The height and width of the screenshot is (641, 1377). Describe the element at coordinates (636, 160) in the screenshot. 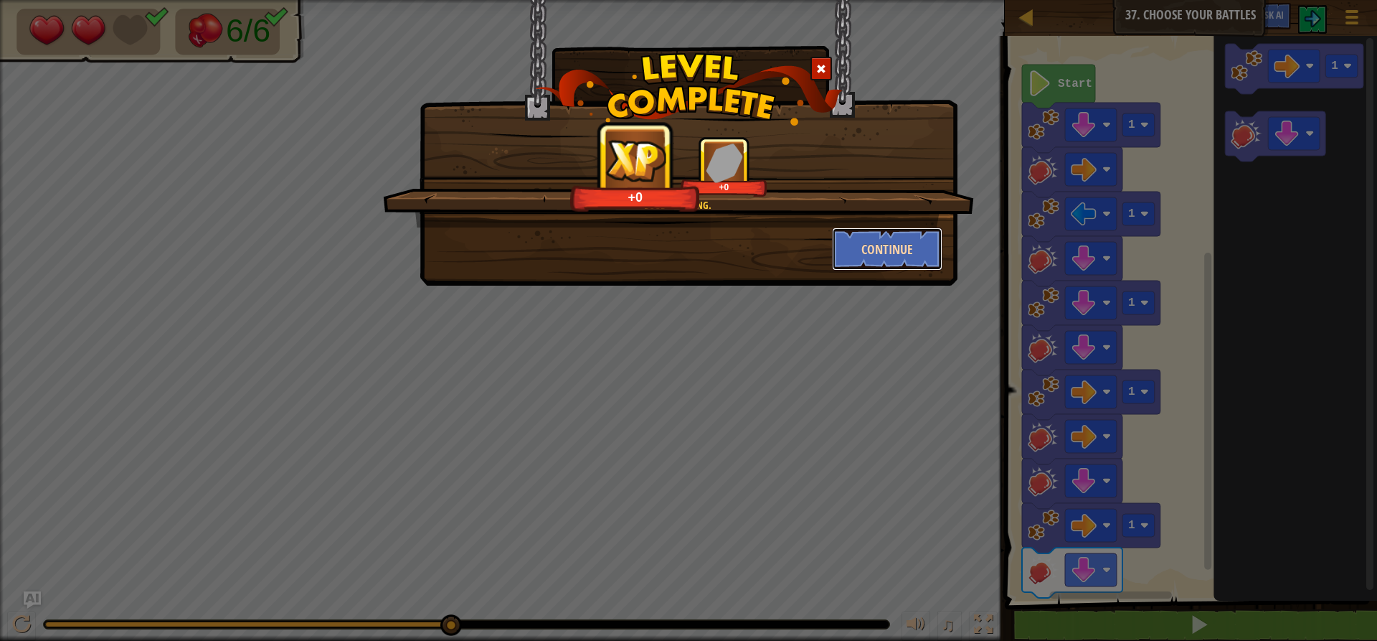

I see `img: reward_icon_xp.png` at that location.